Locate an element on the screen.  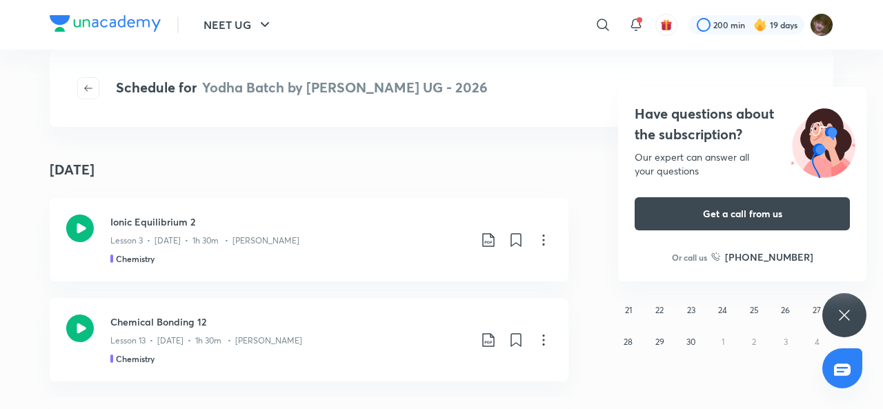
img: streak is located at coordinates (760, 25).